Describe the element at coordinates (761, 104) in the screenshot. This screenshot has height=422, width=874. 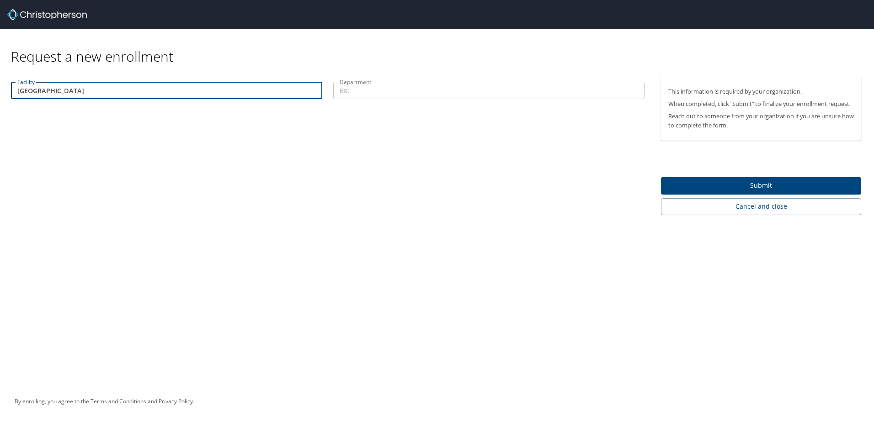
I see `p: When completed, click “Submit” to finalize your enrollment request.` at that location.